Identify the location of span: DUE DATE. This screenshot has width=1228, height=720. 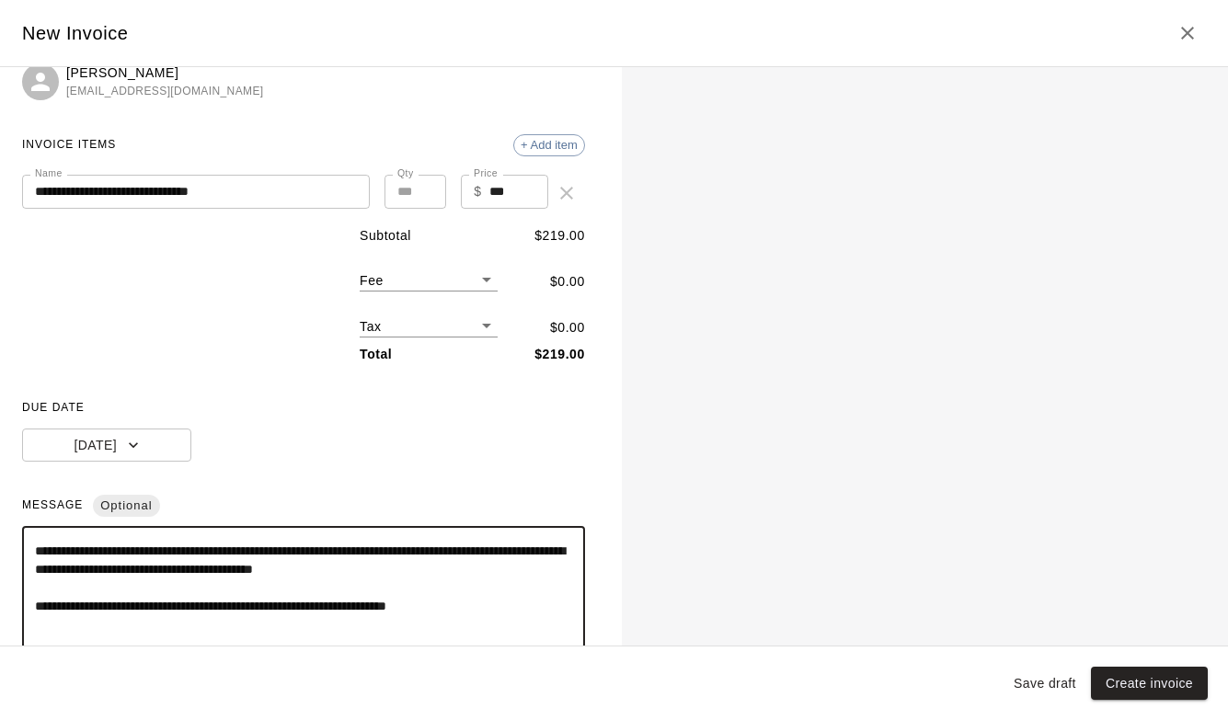
(303, 408).